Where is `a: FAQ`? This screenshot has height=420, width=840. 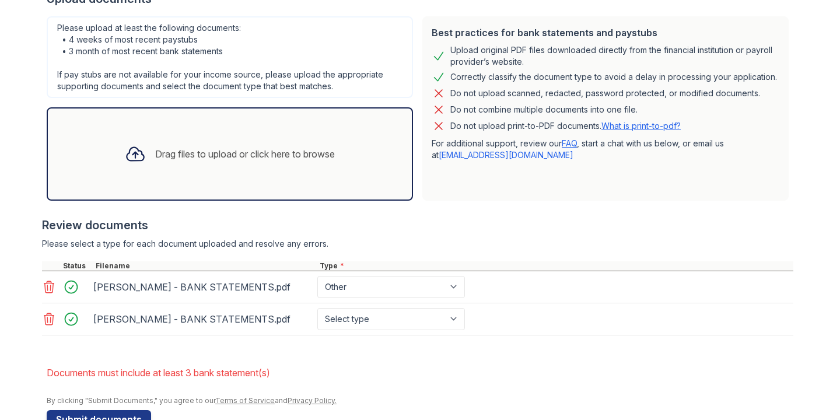 a: FAQ is located at coordinates (569, 143).